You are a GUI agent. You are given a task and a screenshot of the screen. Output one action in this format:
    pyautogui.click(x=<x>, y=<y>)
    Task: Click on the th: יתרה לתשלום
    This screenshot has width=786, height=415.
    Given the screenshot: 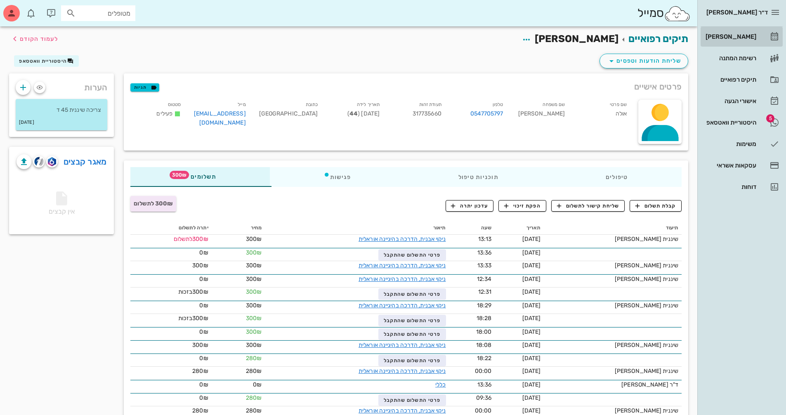 What is the action you would take?
    pyautogui.click(x=171, y=228)
    